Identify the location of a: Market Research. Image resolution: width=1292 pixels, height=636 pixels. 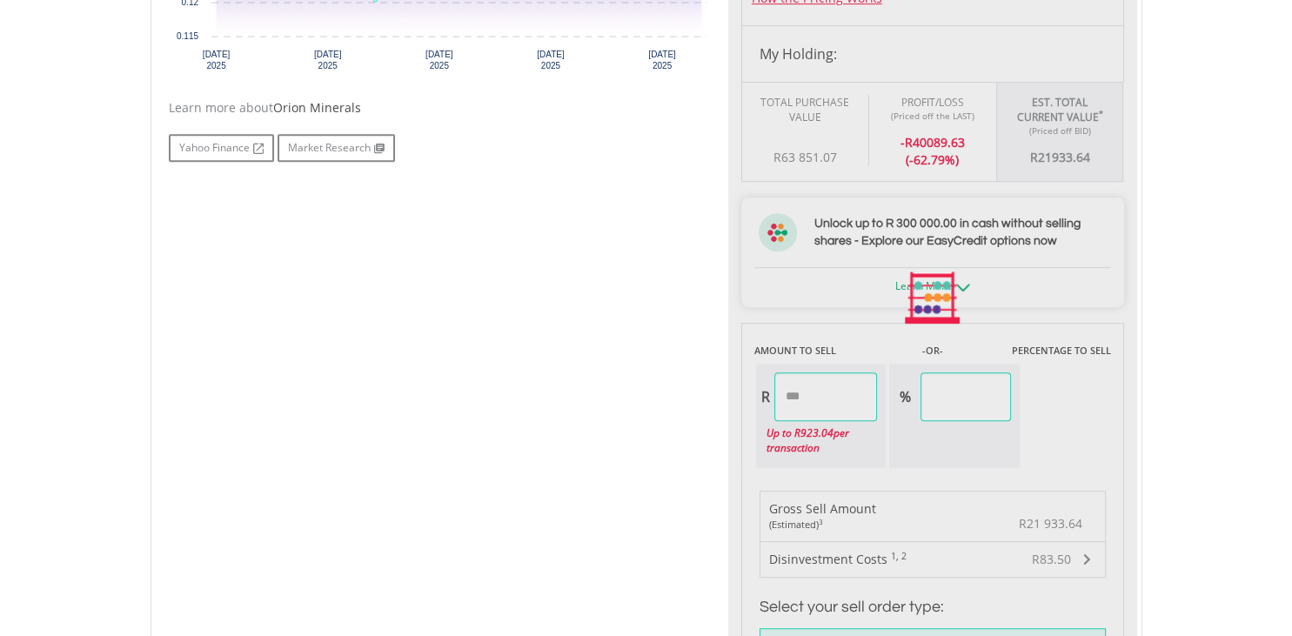
(336, 148).